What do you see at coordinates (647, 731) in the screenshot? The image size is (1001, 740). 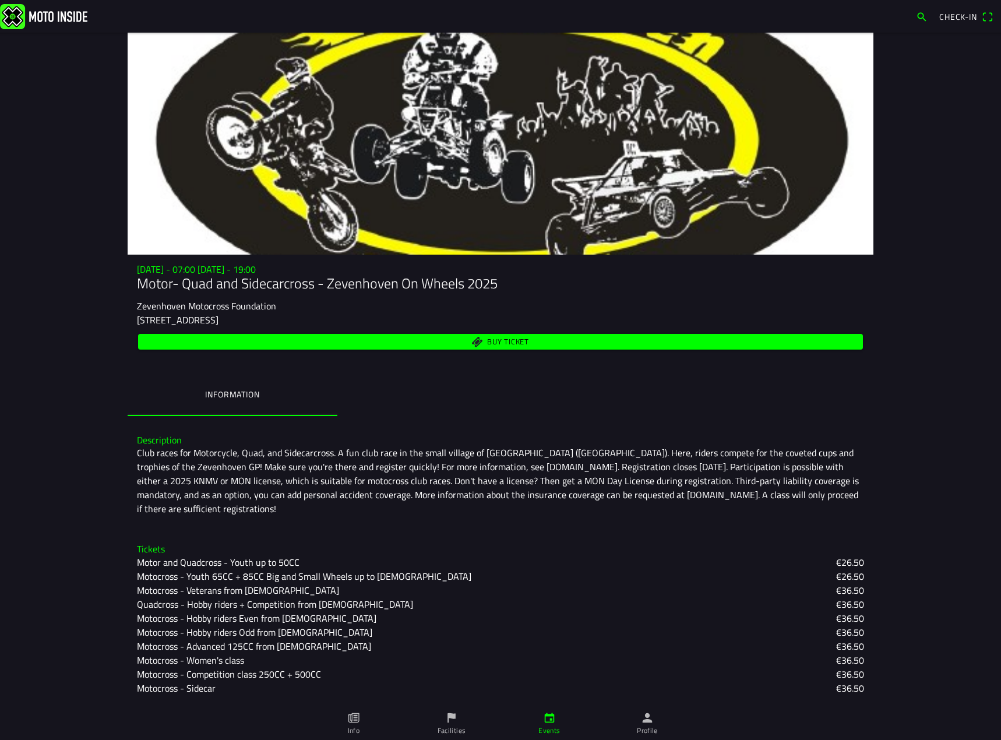 I see `ion-label: Profile` at bounding box center [647, 731].